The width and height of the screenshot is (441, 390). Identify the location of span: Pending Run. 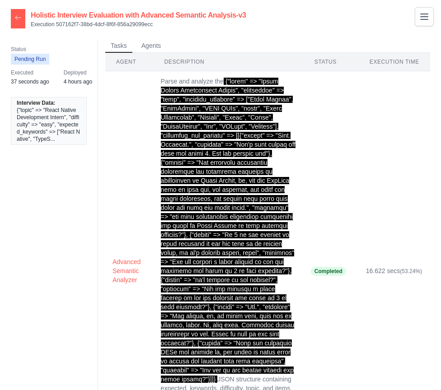
(30, 59).